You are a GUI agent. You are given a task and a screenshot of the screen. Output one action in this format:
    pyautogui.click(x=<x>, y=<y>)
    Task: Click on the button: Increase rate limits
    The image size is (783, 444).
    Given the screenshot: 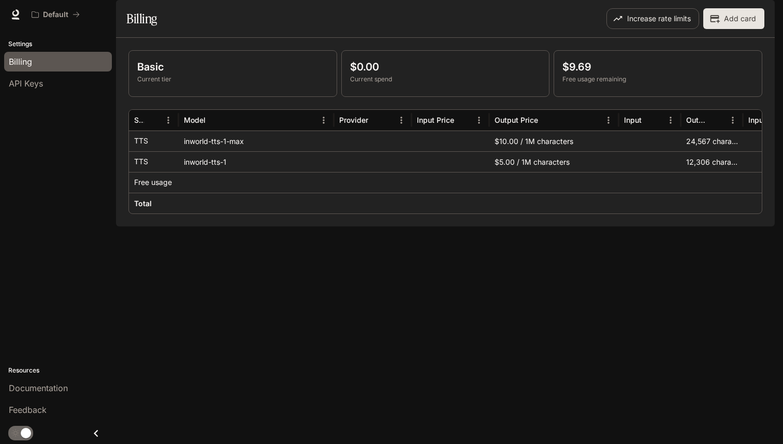 What is the action you would take?
    pyautogui.click(x=653, y=19)
    